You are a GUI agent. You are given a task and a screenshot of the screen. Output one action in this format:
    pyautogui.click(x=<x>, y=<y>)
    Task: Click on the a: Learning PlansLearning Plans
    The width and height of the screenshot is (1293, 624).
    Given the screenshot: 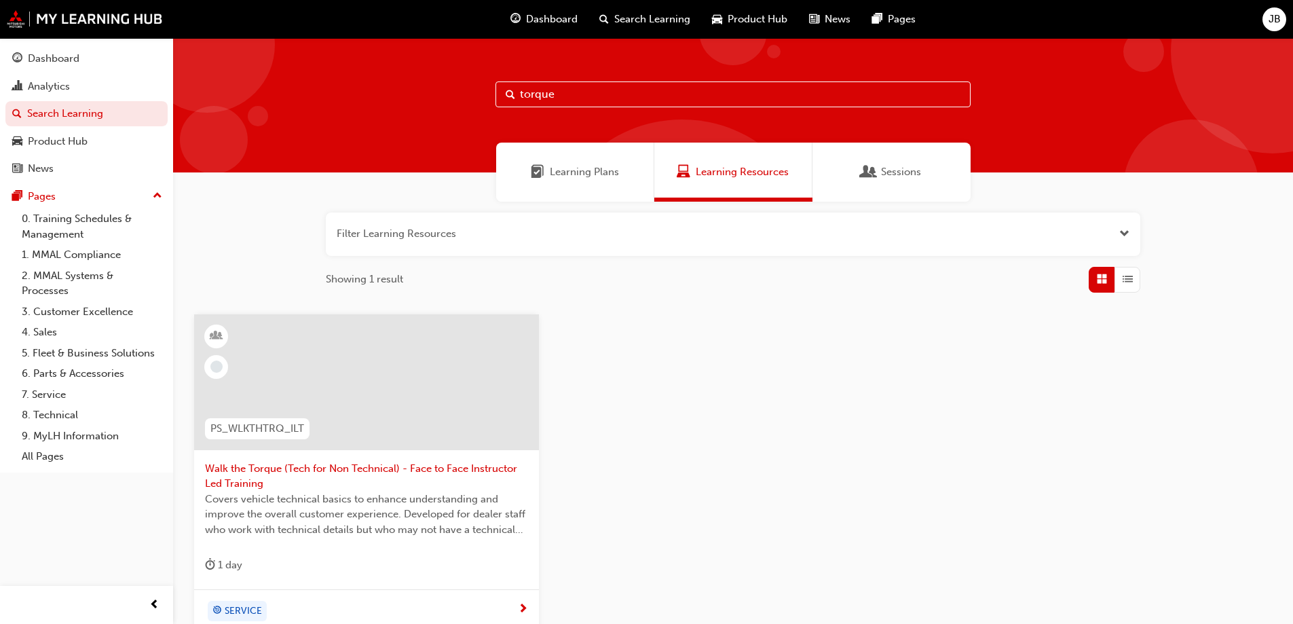 What is the action you would take?
    pyautogui.click(x=575, y=172)
    